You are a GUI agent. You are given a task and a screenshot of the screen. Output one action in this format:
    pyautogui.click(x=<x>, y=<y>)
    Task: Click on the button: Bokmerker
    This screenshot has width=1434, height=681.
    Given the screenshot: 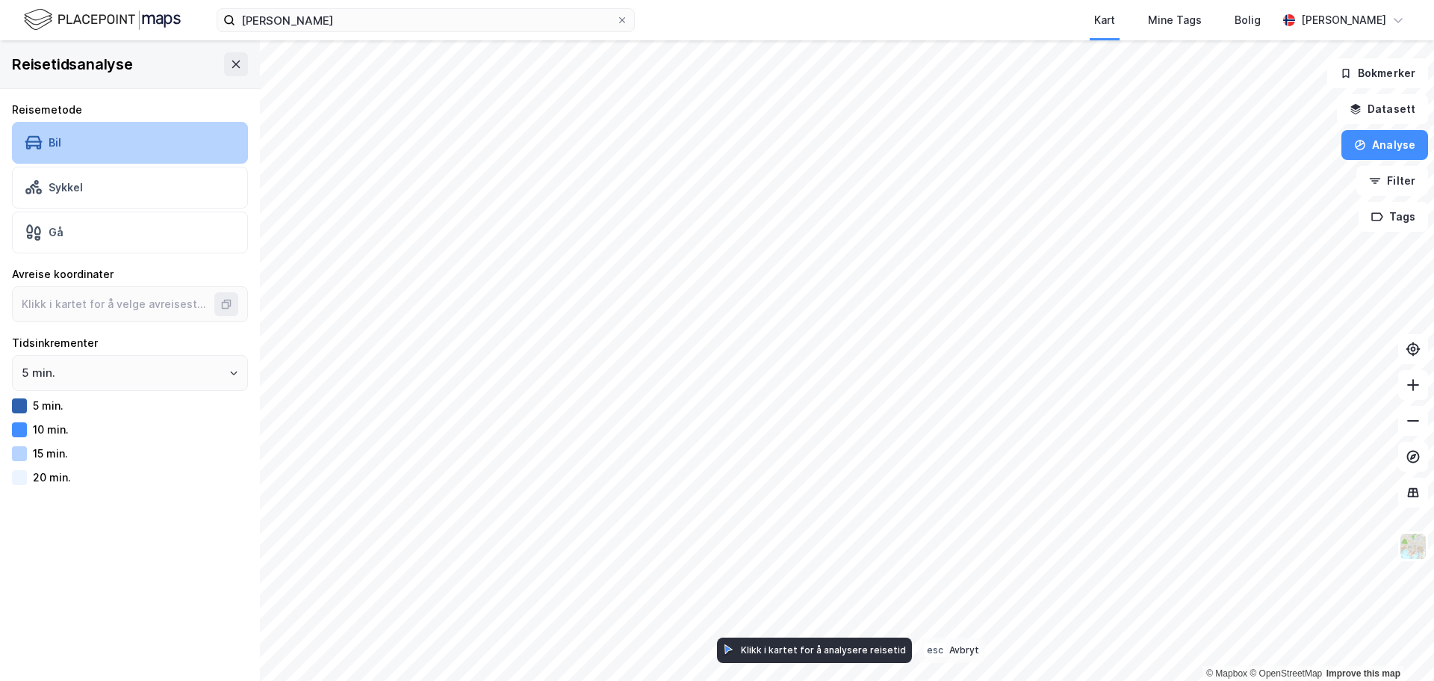 What is the action you would take?
    pyautogui.click(x=1378, y=73)
    